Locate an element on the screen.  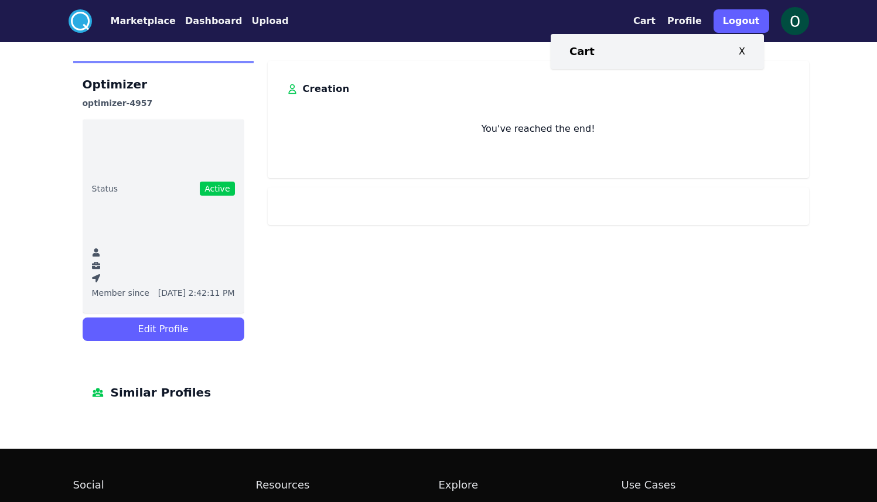
p: You've reached the end! is located at coordinates (539, 129).